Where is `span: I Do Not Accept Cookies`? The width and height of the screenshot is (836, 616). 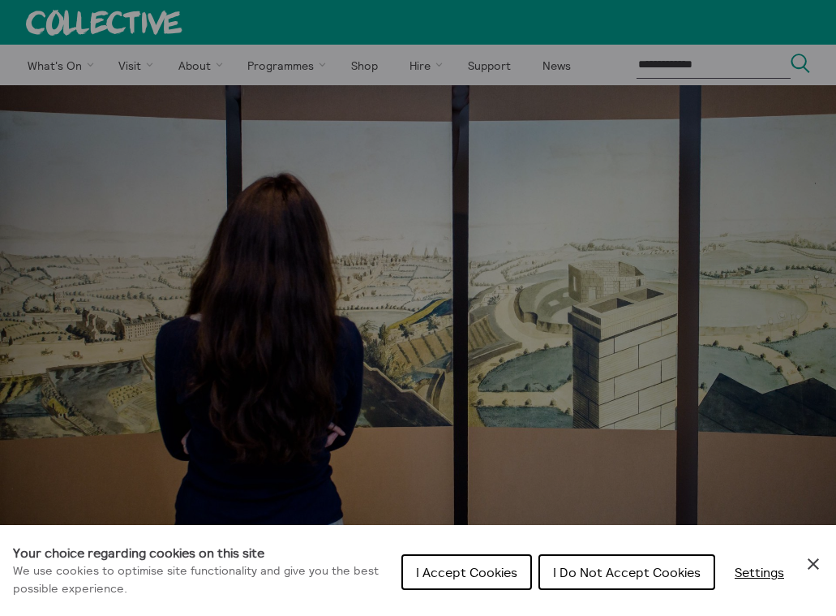
span: I Do Not Accept Cookies is located at coordinates (627, 572).